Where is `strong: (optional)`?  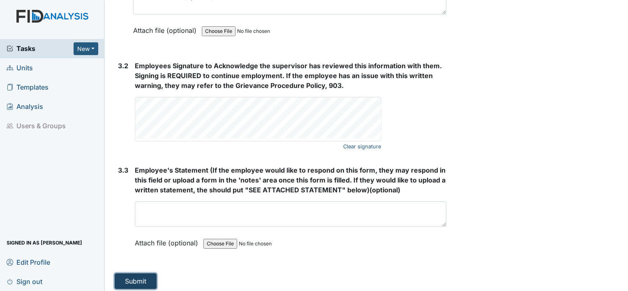 strong: (optional) is located at coordinates (291, 180).